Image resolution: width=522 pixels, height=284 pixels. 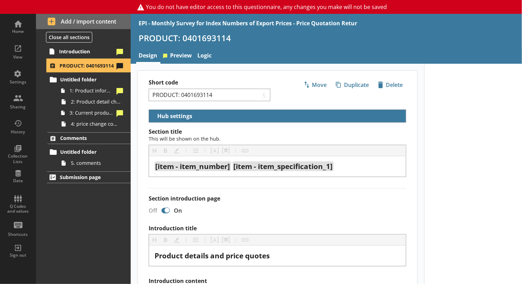 I want to click on a: Comments, so click(x=89, y=138).